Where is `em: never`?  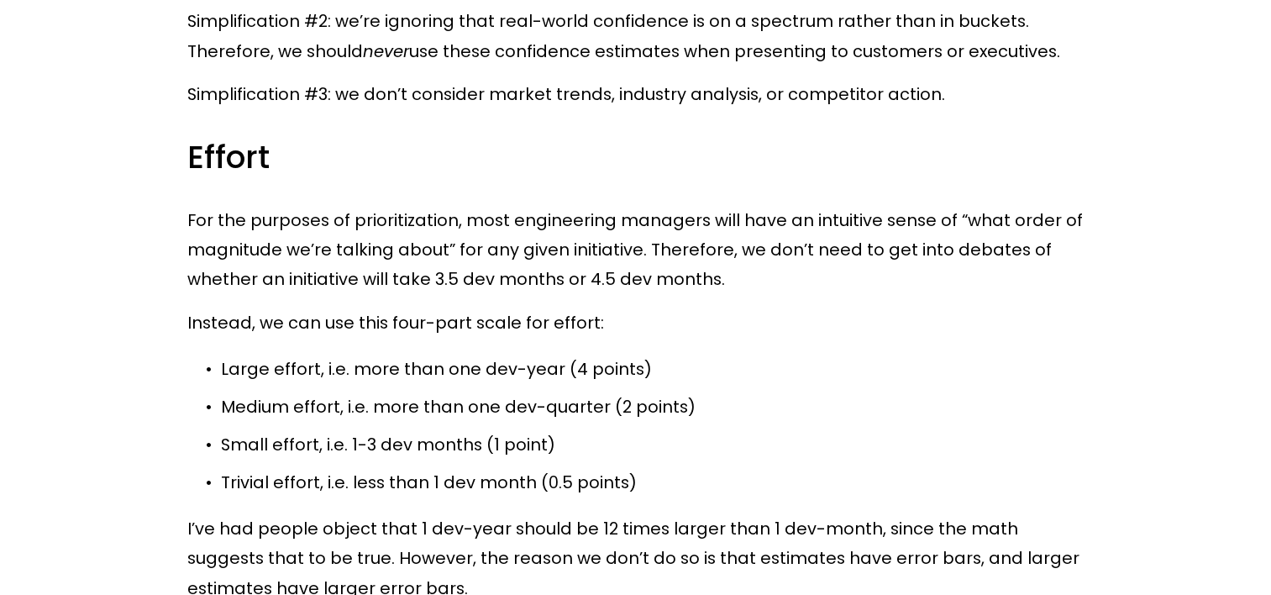 em: never is located at coordinates (386, 51).